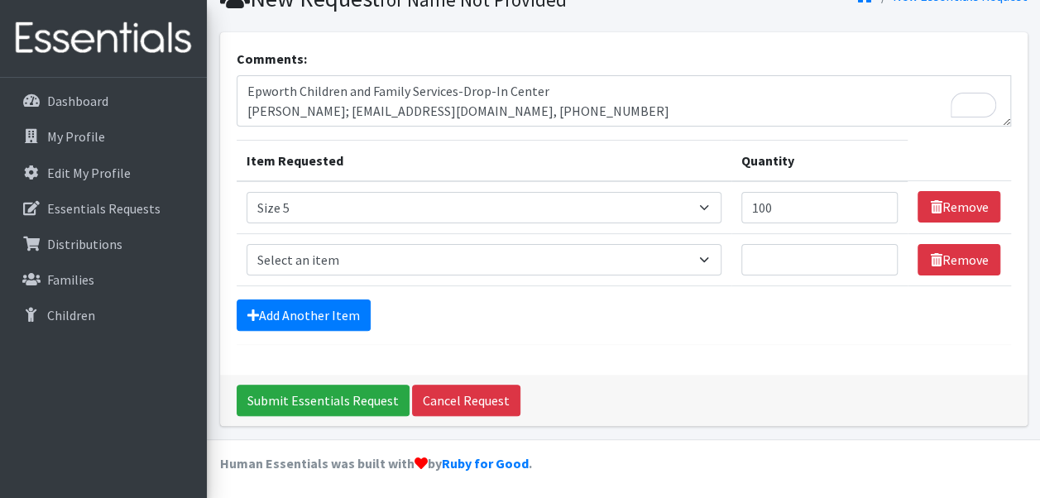 The height and width of the screenshot is (498, 1040). What do you see at coordinates (103, 315) in the screenshot?
I see `a: Children` at bounding box center [103, 315].